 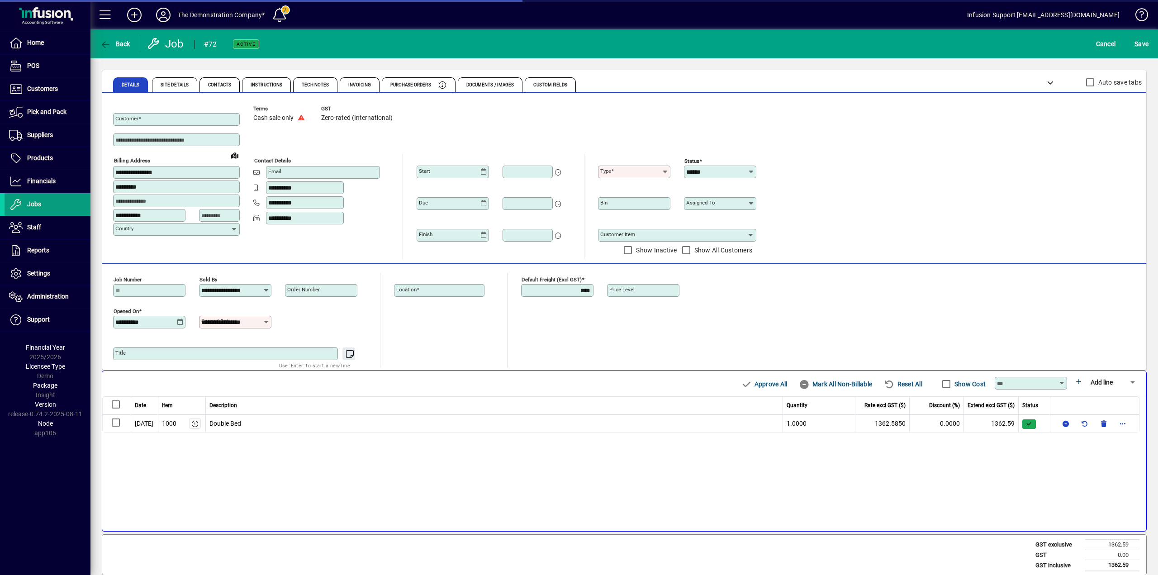 I want to click on span: Rate excl GST ($), so click(x=885, y=405).